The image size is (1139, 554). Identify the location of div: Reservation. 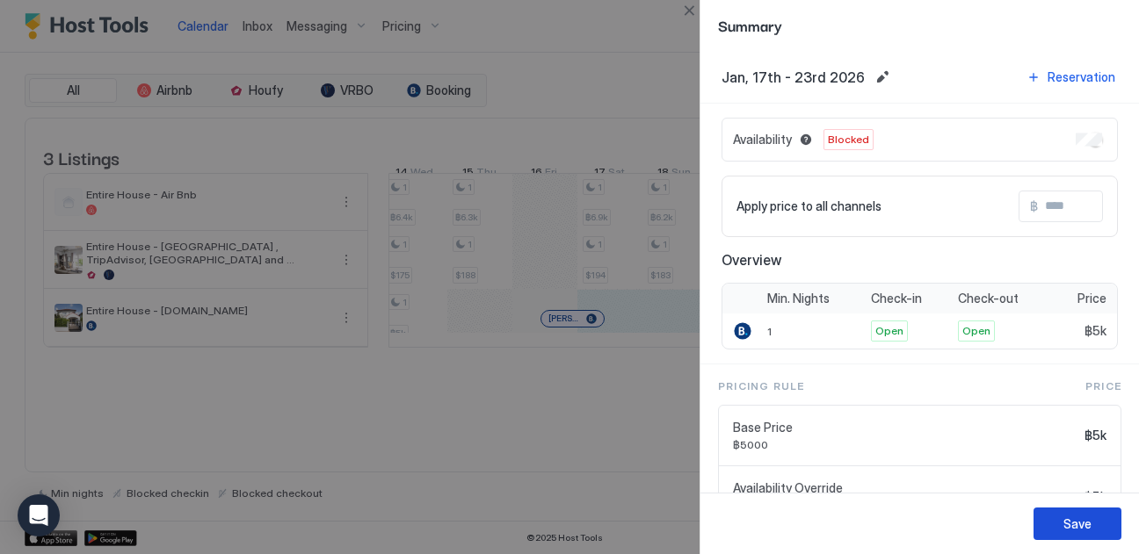
(1081, 76).